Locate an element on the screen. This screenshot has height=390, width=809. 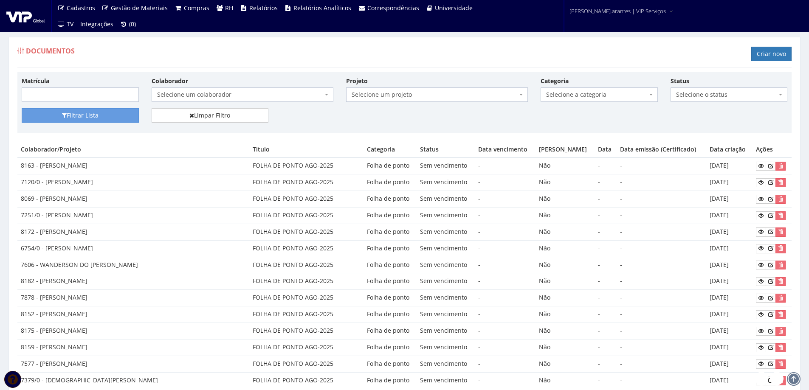
label: Projeto is located at coordinates (357, 81).